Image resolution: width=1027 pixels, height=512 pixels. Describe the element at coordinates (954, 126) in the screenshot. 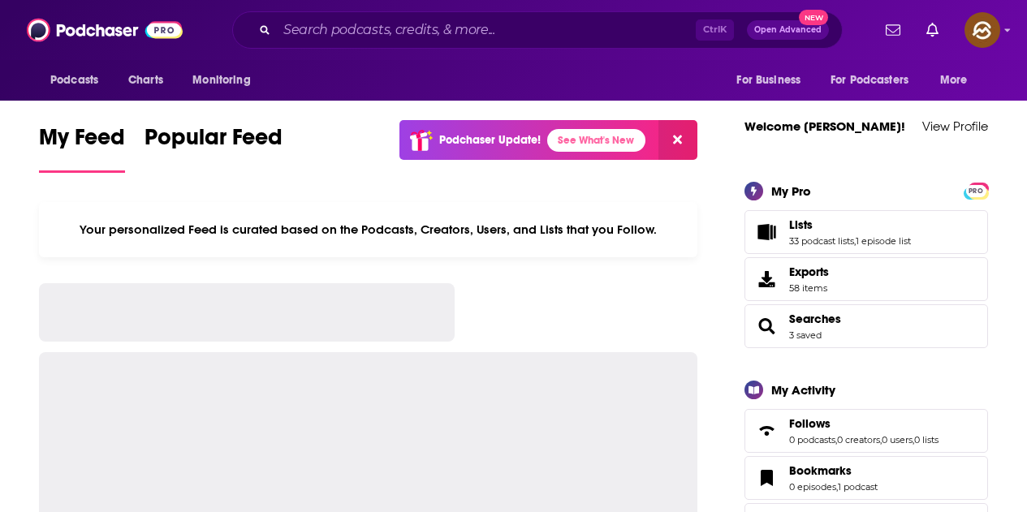

I see `a: View Profile` at that location.